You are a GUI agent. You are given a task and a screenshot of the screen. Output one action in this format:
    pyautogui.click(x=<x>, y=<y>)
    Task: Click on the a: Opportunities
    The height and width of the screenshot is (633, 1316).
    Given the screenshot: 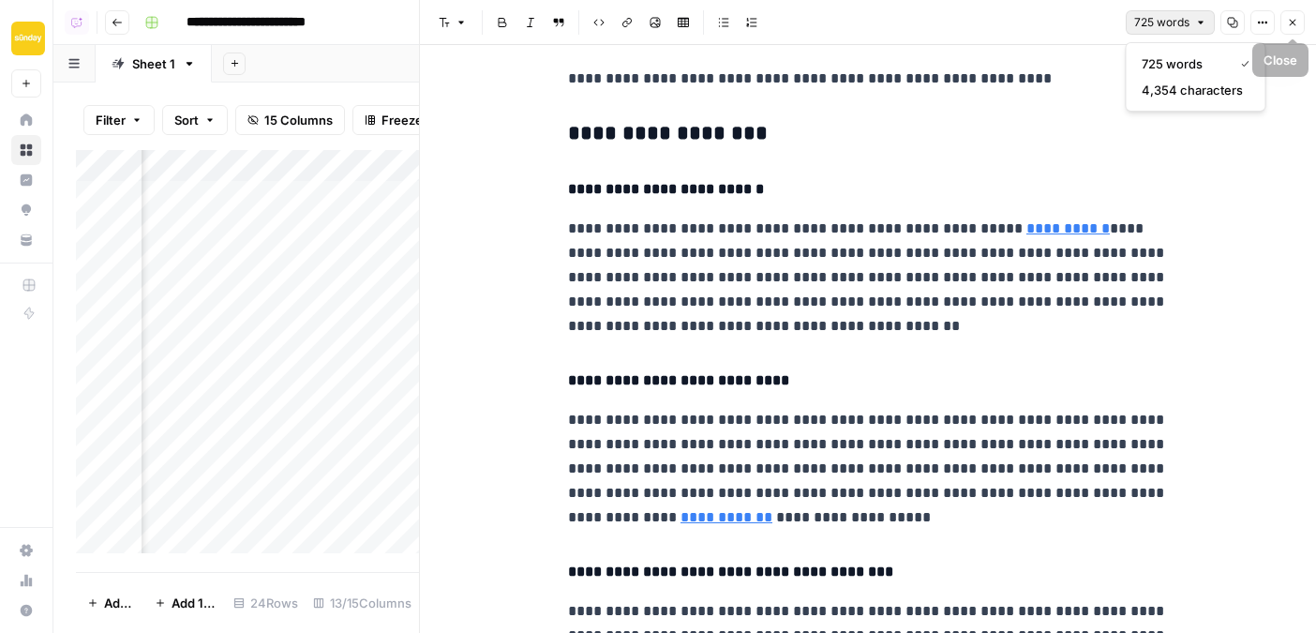 What is the action you would take?
    pyautogui.click(x=26, y=210)
    